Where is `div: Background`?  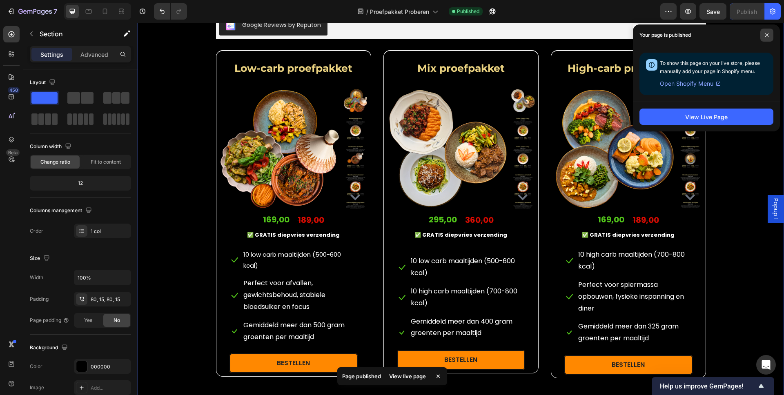
div: Background is located at coordinates (49, 348).